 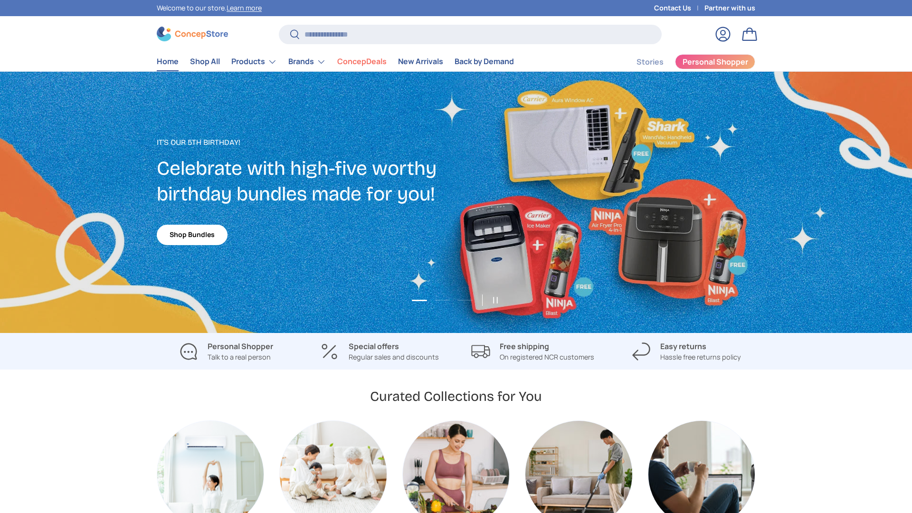 I want to click on strong: Easy returns, so click(x=683, y=346).